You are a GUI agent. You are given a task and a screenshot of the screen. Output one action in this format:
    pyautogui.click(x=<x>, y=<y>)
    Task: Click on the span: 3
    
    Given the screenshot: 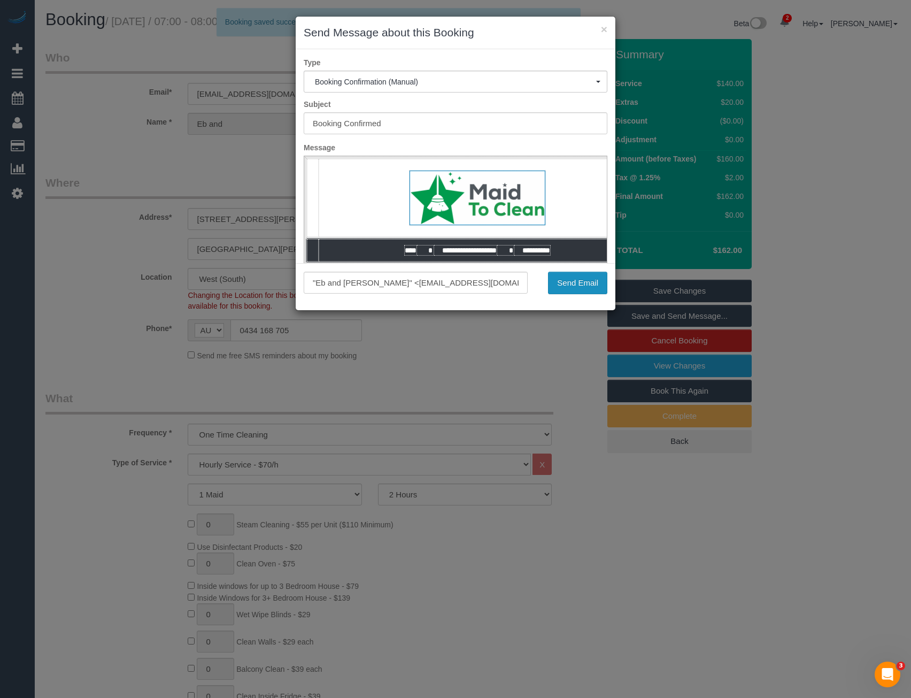 What is the action you would take?
    pyautogui.click(x=901, y=665)
    